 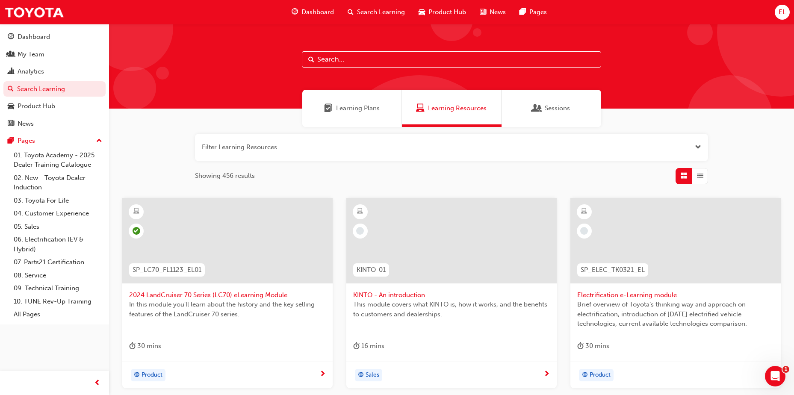 What do you see at coordinates (58, 244) in the screenshot?
I see `a: 06. Electrification (EV & Hybrid)` at bounding box center [58, 244].